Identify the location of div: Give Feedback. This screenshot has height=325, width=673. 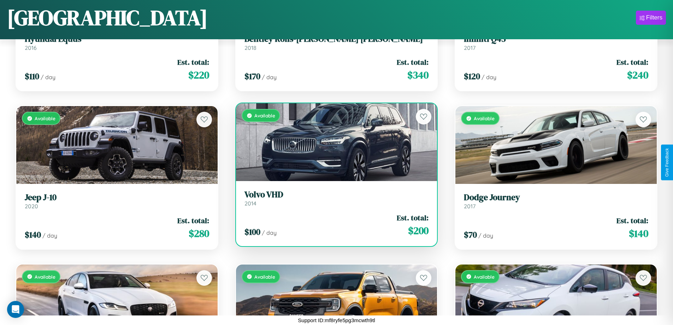
(667, 162).